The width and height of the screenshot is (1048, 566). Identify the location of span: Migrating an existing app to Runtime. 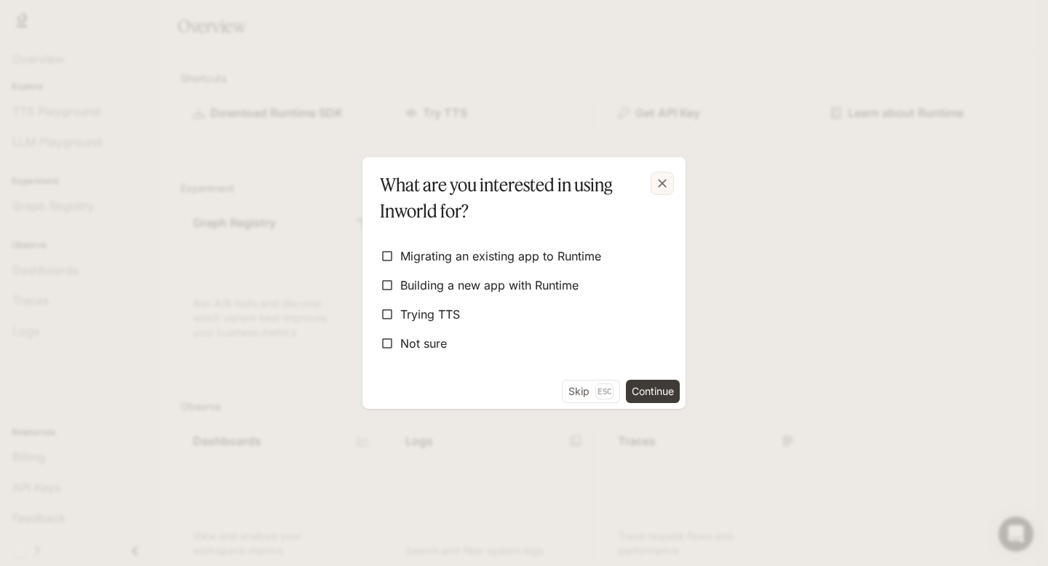
(501, 256).